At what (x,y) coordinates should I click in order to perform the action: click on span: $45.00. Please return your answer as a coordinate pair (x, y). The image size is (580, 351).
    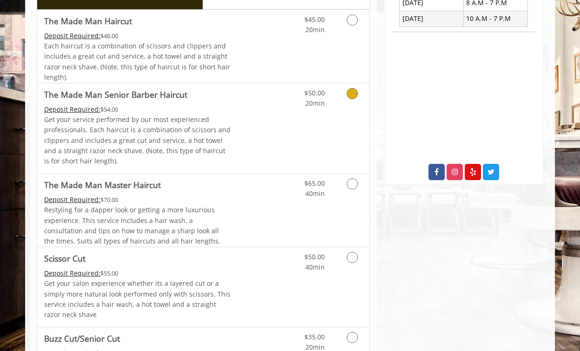
    Looking at the image, I should click on (315, 19).